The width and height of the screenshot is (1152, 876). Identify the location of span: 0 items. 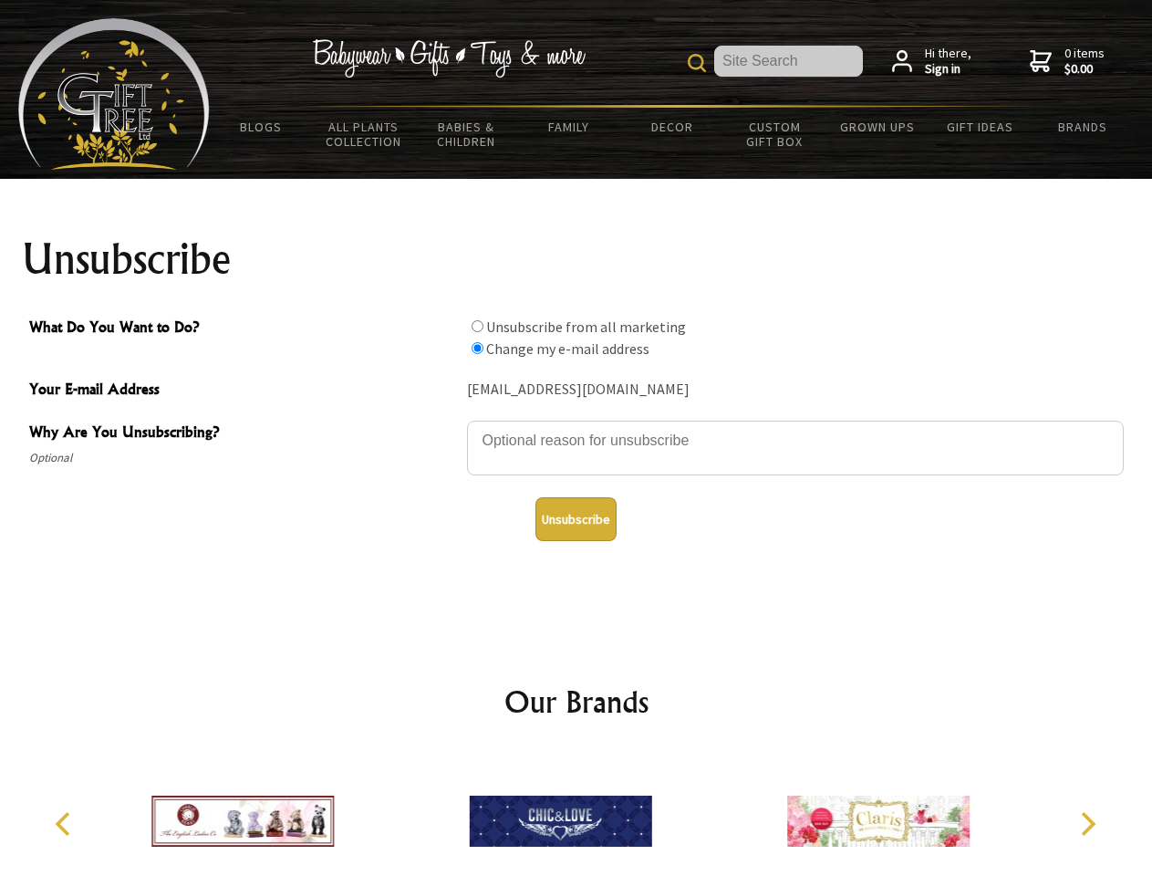
(1085, 61).